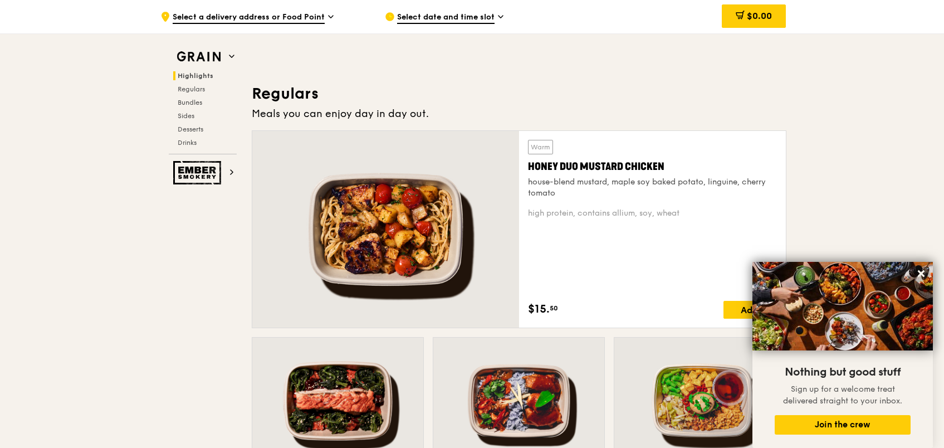 The height and width of the screenshot is (448, 944). I want to click on span: Sign up for a welcome treat delivered straight to your inbox., so click(843, 395).